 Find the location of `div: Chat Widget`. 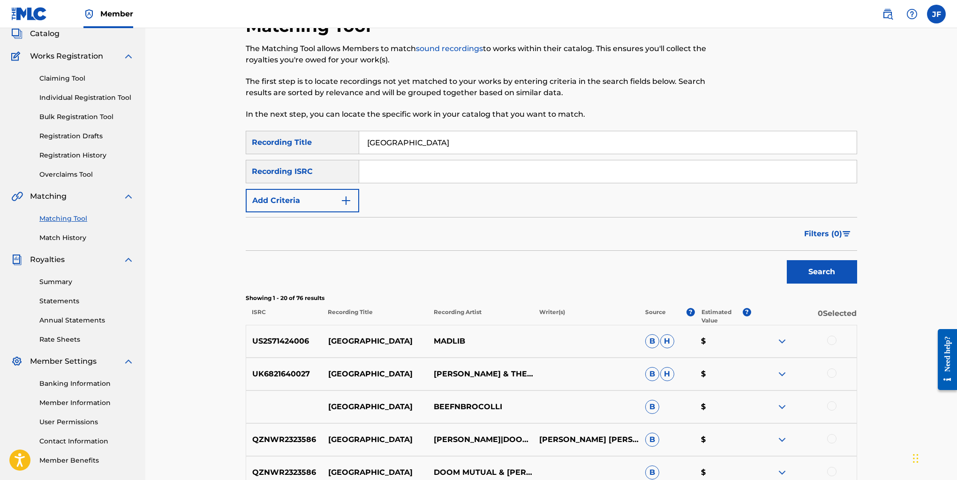

div: Chat Widget is located at coordinates (934, 458).